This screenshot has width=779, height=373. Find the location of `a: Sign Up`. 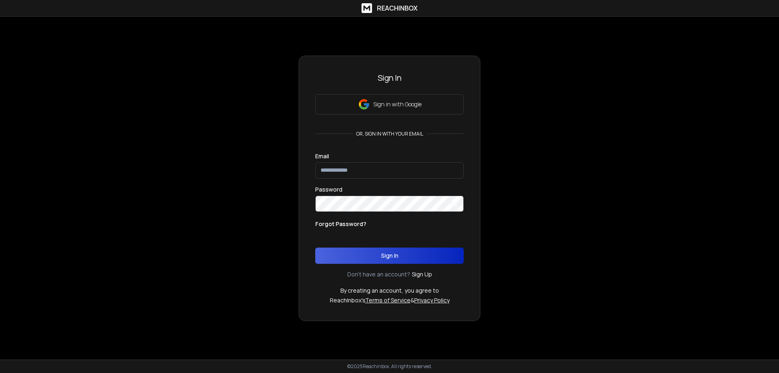

a: Sign Up is located at coordinates (422, 274).